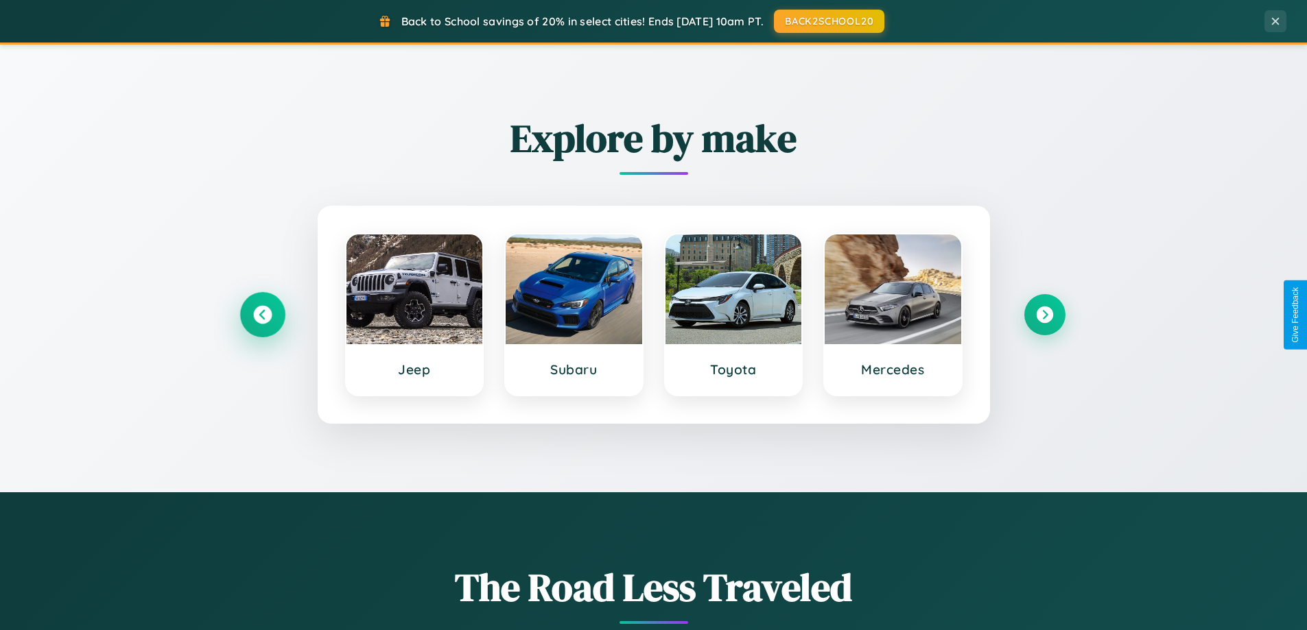  I want to click on h3: Jeep, so click(414, 370).